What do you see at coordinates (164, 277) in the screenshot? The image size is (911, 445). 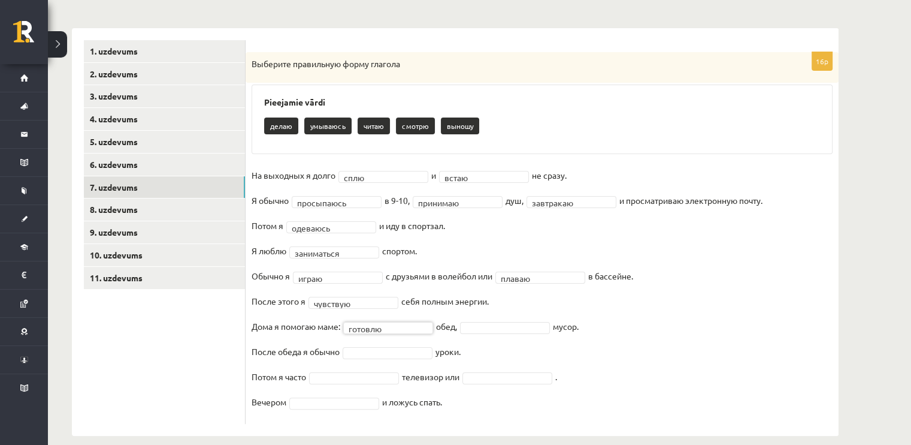 I see `a: 11. uzdevums` at bounding box center [164, 277].